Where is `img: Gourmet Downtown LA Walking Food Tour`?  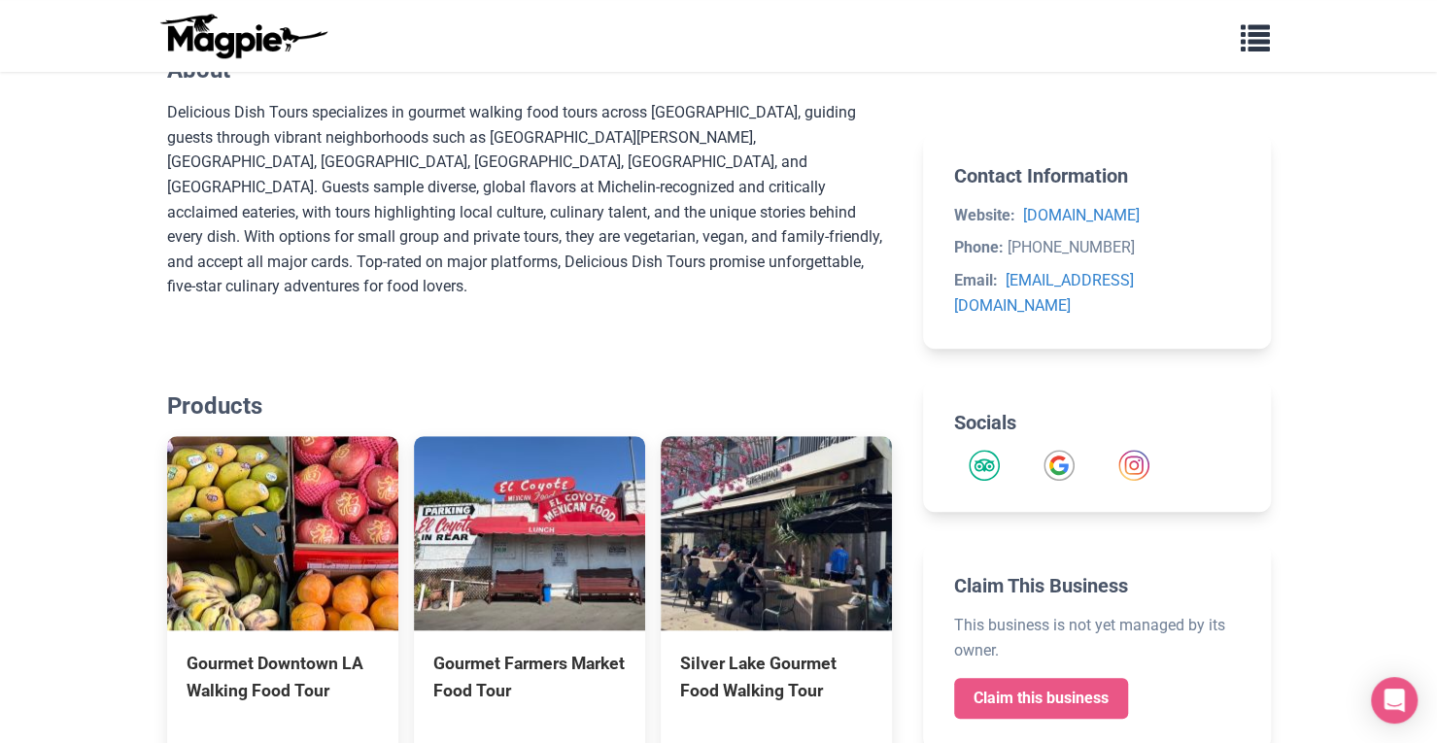
img: Gourmet Downtown LA Walking Food Tour is located at coordinates (283, 533).